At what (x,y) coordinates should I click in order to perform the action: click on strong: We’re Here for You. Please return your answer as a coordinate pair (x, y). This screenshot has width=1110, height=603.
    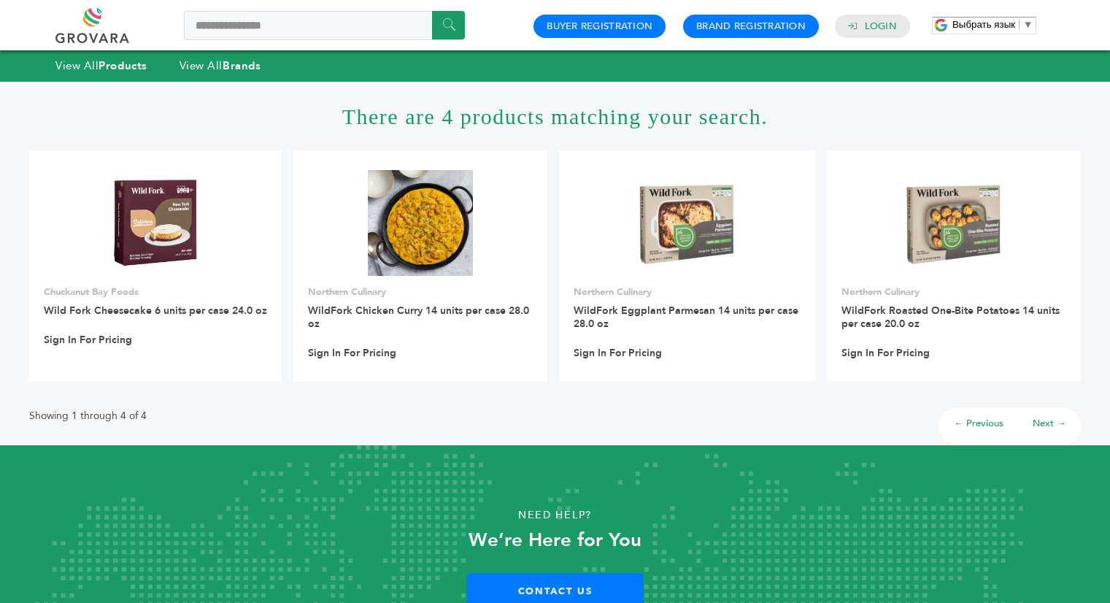
    Looking at the image, I should click on (555, 540).